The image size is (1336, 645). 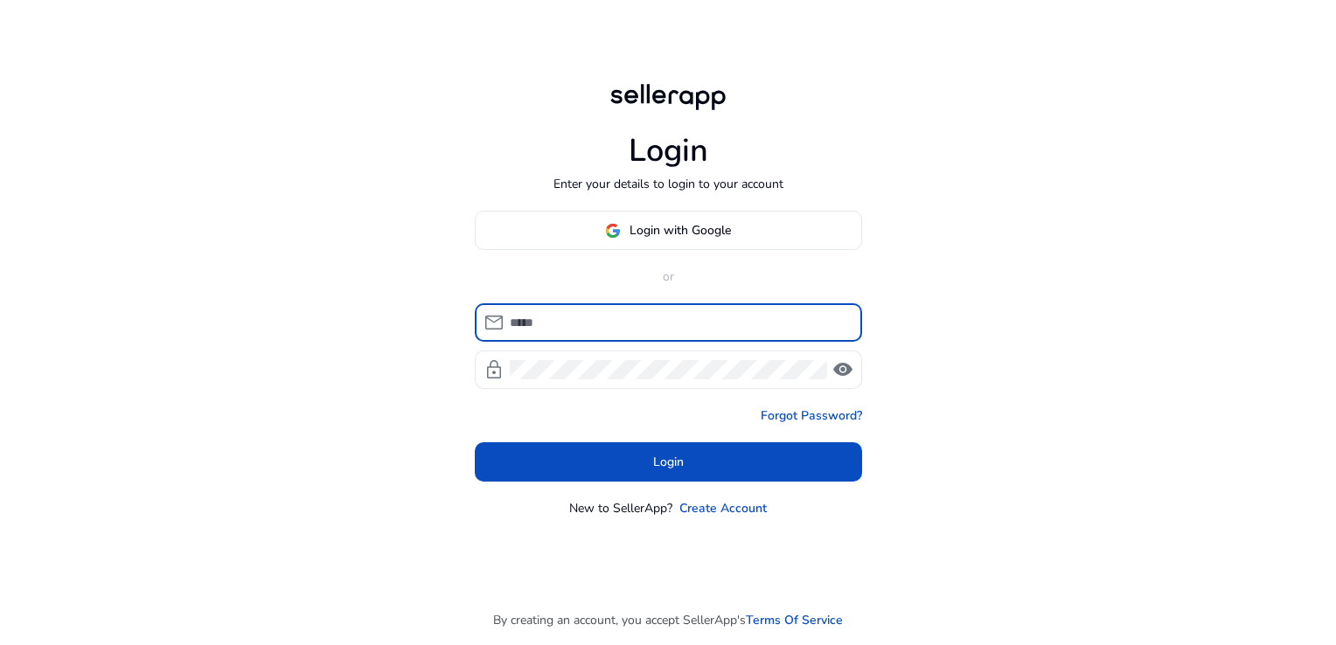 What do you see at coordinates (494, 323) in the screenshot?
I see `span: mail` at bounding box center [494, 323].